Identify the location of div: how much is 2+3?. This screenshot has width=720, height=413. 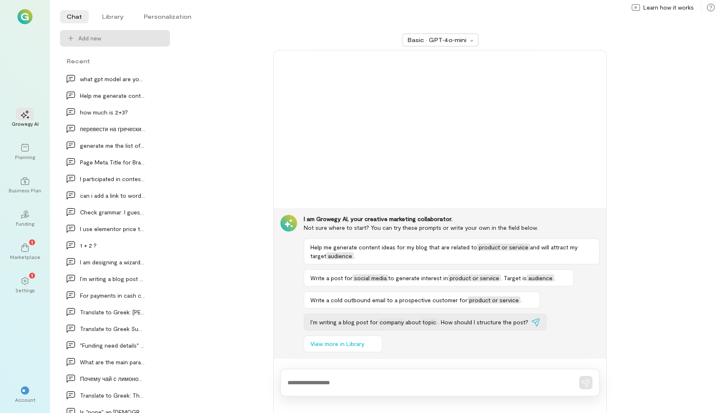
(112, 112).